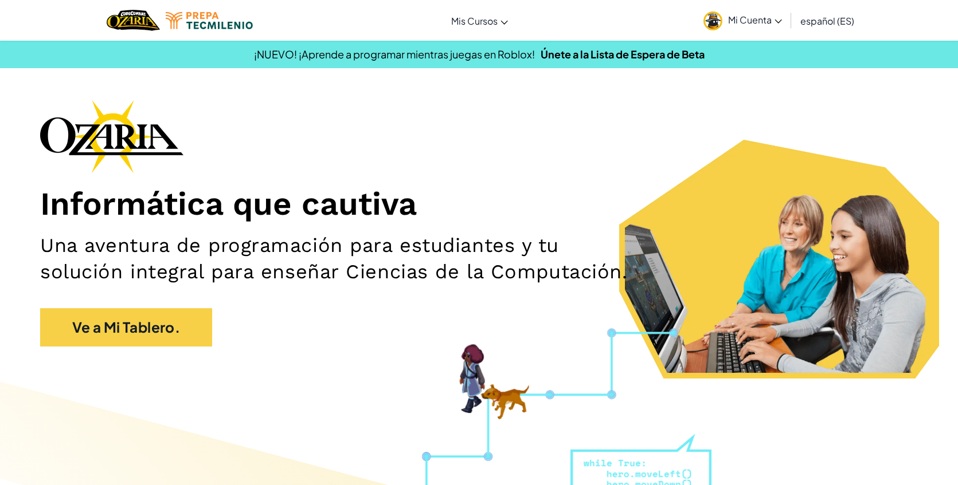 Image resolution: width=958 pixels, height=485 pixels. What do you see at coordinates (479, 204) in the screenshot?
I see `h1: Informática que cautiva` at bounding box center [479, 204].